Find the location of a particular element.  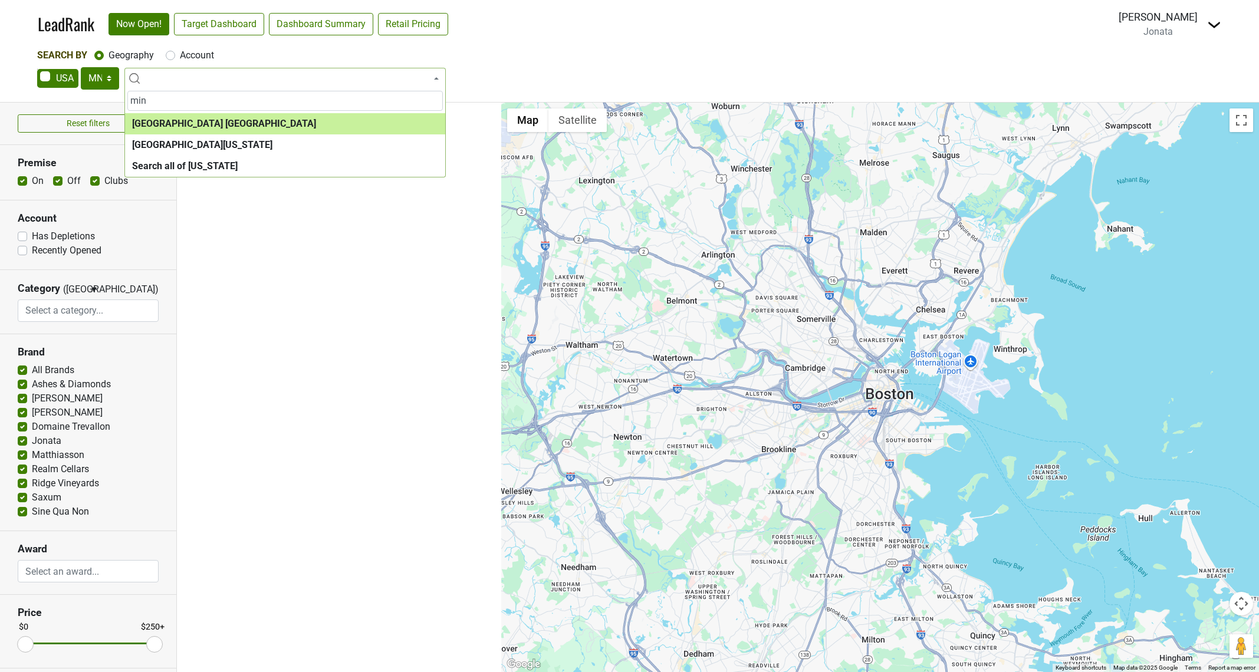

a: Report a map error is located at coordinates (1231, 667).